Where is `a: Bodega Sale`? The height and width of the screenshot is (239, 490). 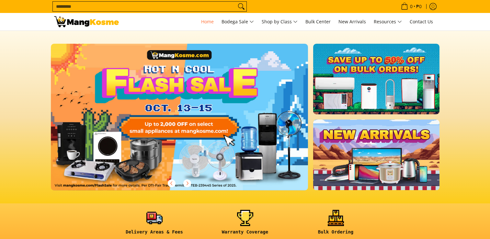
a: Bodega Sale is located at coordinates (238, 22).